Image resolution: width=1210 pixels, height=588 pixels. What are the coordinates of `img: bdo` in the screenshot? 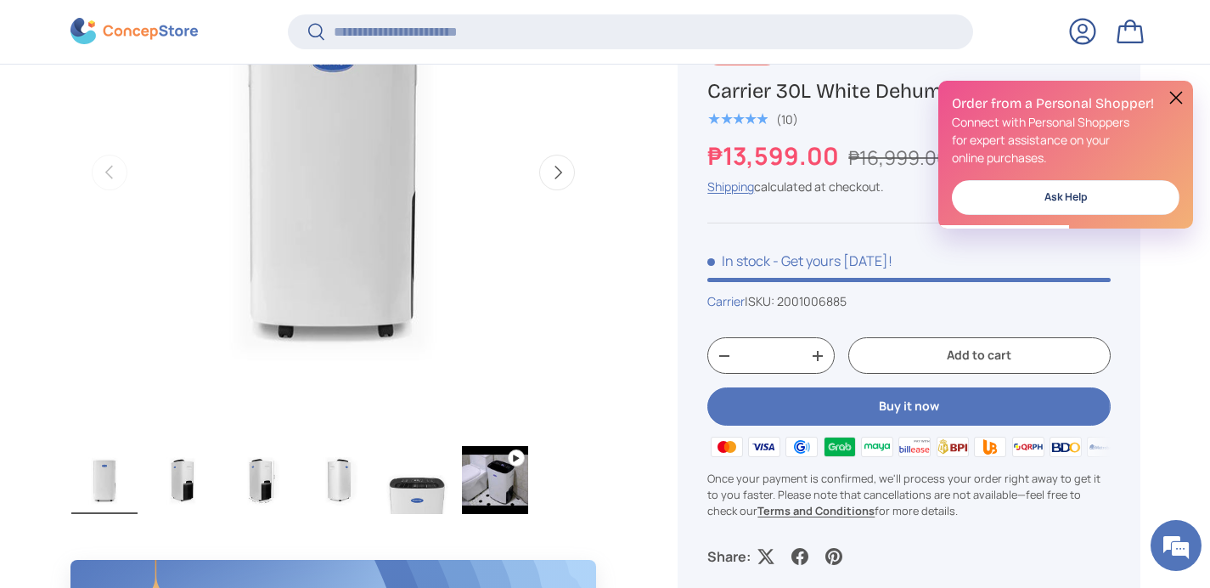 It's located at (1066, 447).